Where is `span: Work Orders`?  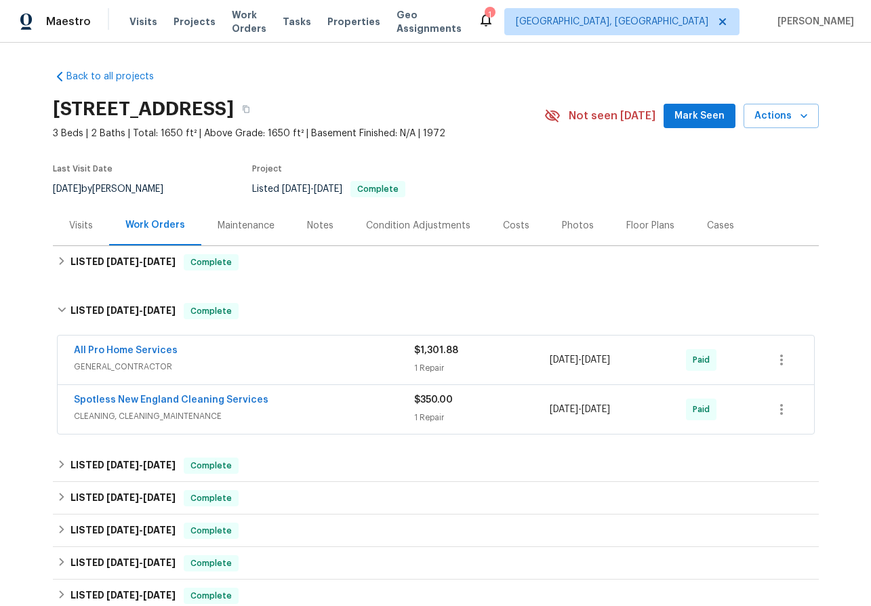
span: Work Orders is located at coordinates (249, 22).